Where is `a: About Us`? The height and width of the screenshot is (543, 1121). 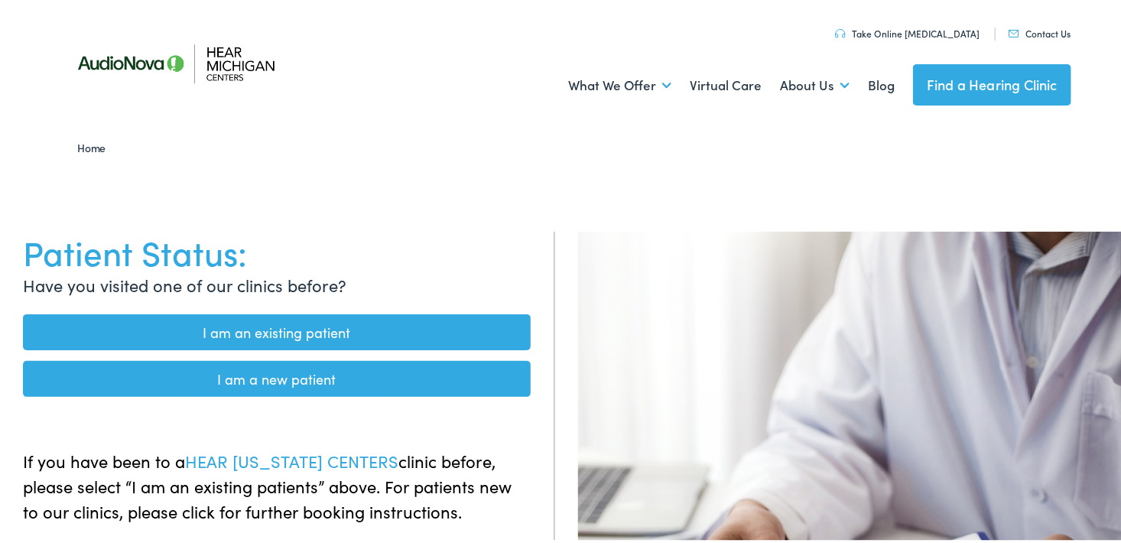
a: About Us is located at coordinates (814, 83).